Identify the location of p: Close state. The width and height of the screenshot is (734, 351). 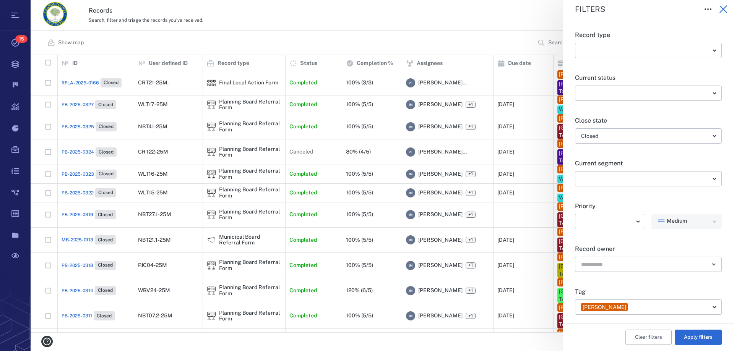
(649, 121).